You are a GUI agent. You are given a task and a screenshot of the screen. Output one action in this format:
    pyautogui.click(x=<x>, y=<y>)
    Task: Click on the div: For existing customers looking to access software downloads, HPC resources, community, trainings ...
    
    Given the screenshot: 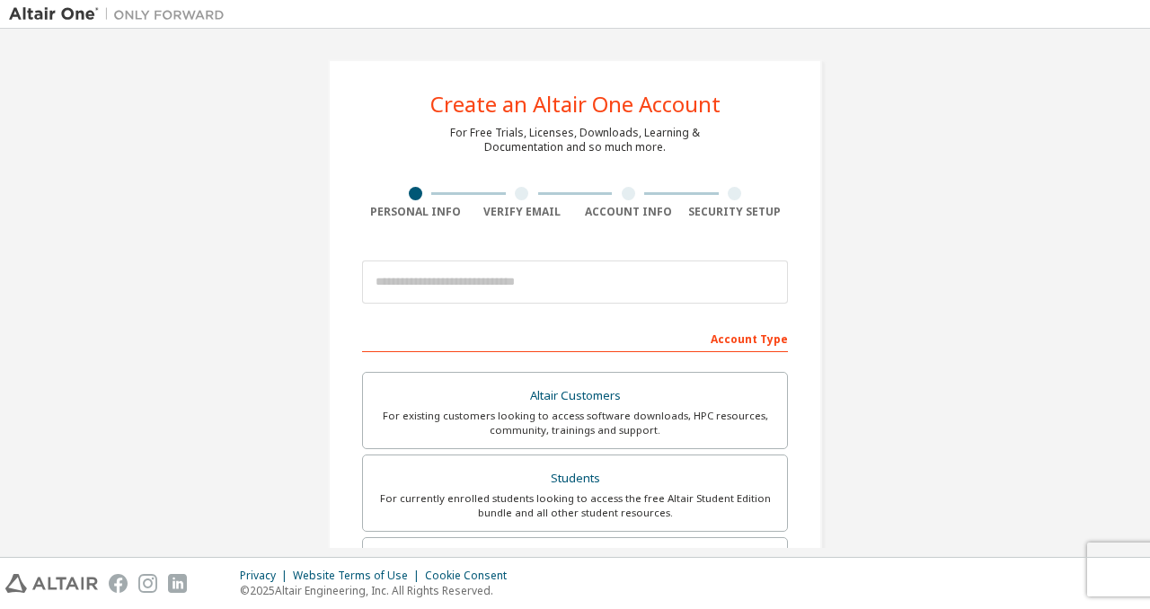 What is the action you would take?
    pyautogui.click(x=575, y=423)
    